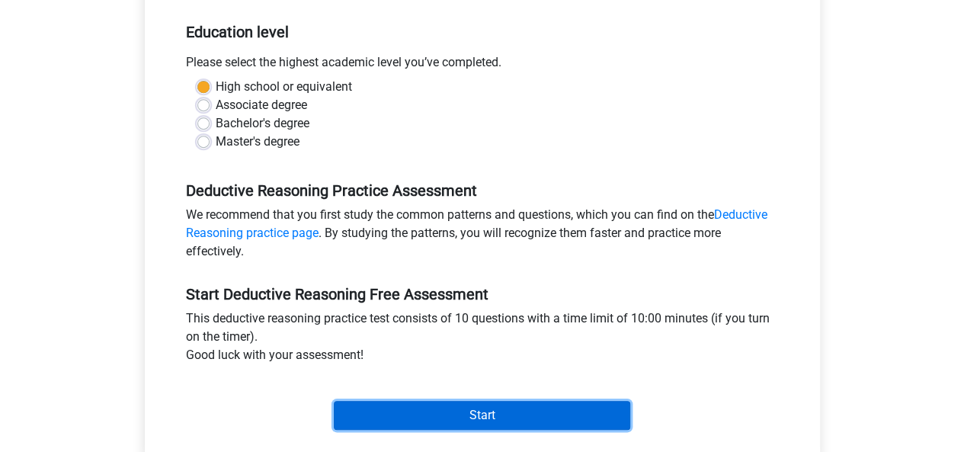 The width and height of the screenshot is (964, 452). Describe the element at coordinates (481, 415) in the screenshot. I see `input: Start` at that location.